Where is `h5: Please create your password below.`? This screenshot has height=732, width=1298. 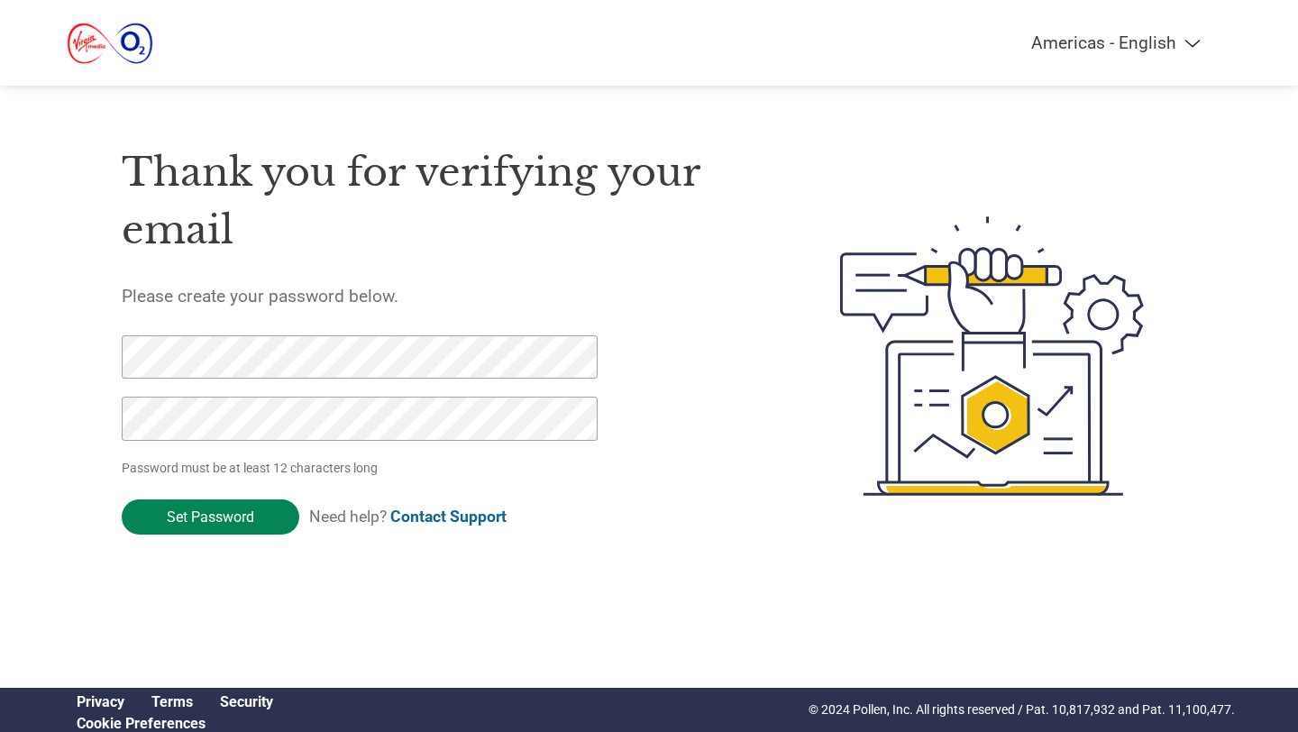
h5: Please create your password below. is located at coordinates (438, 296).